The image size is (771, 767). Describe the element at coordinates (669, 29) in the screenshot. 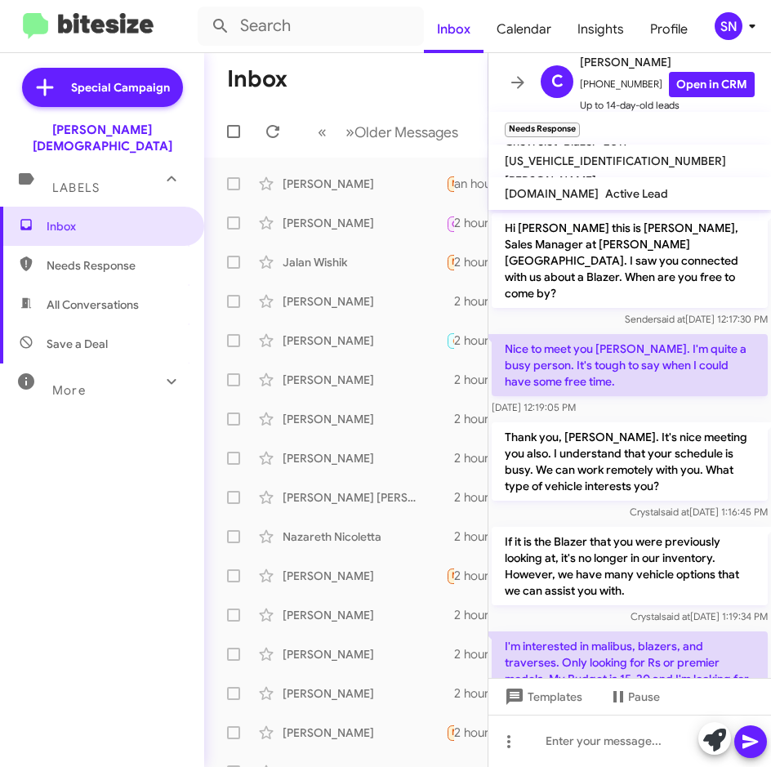

I see `span: Profile` at that location.